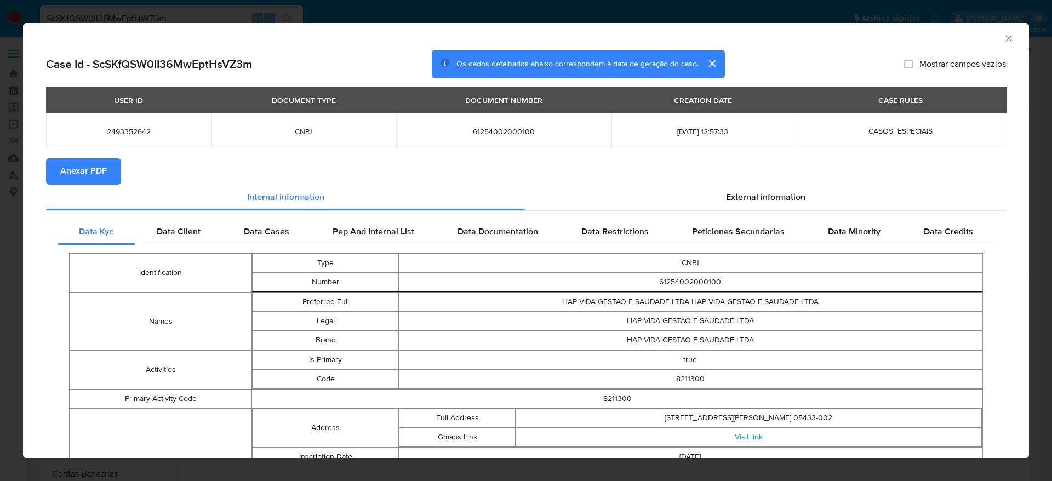 This screenshot has width=1052, height=481. I want to click on div: CREATION DATE, so click(703, 100).